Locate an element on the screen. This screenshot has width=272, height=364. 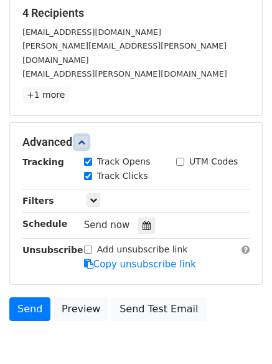
strong: Schedule is located at coordinates (45, 224).